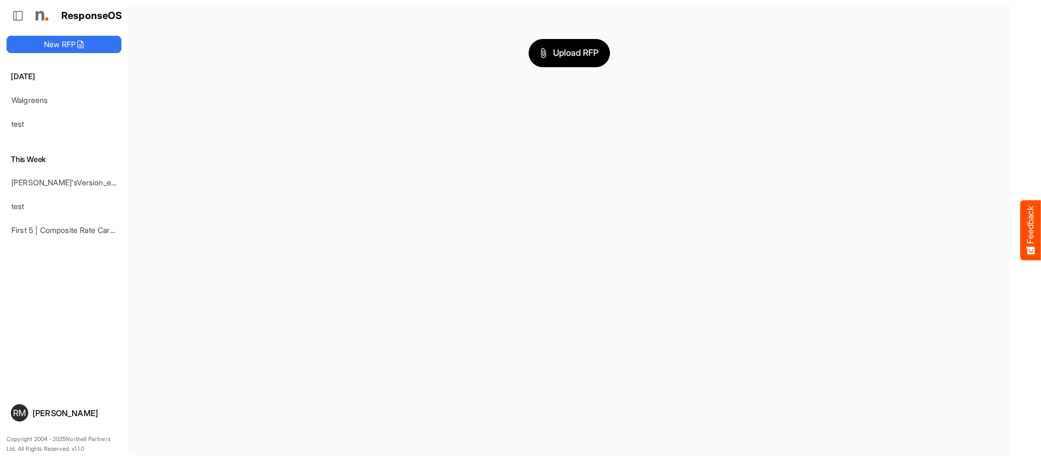 The height and width of the screenshot is (460, 1041). Describe the element at coordinates (64, 159) in the screenshot. I see `h6: This Week` at that location.